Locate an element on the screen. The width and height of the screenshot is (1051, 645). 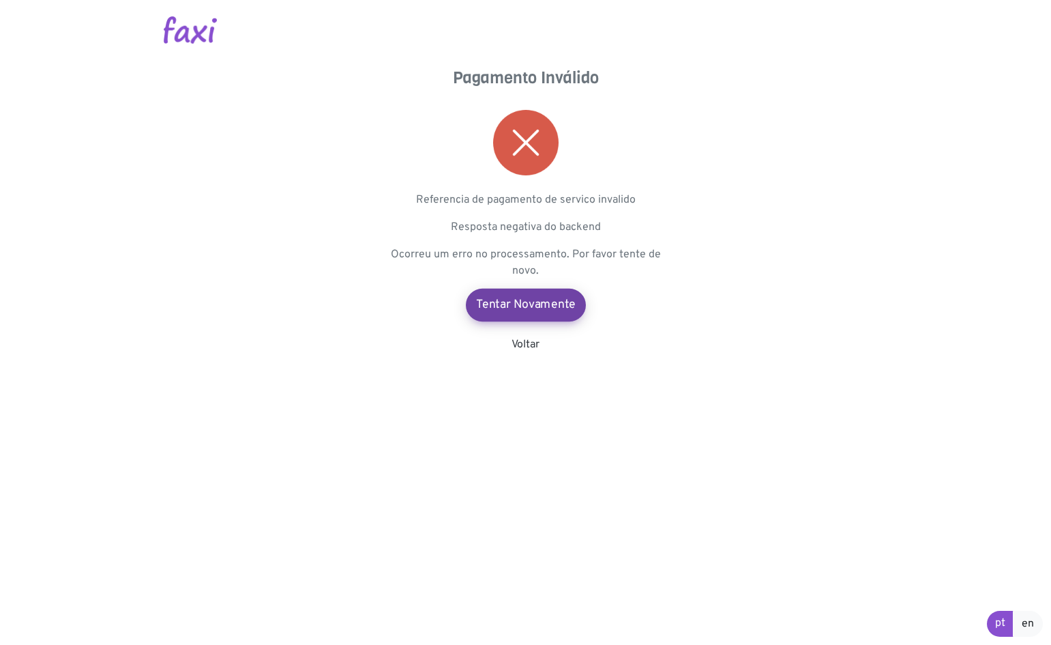
a: pt is located at coordinates (1000, 624).